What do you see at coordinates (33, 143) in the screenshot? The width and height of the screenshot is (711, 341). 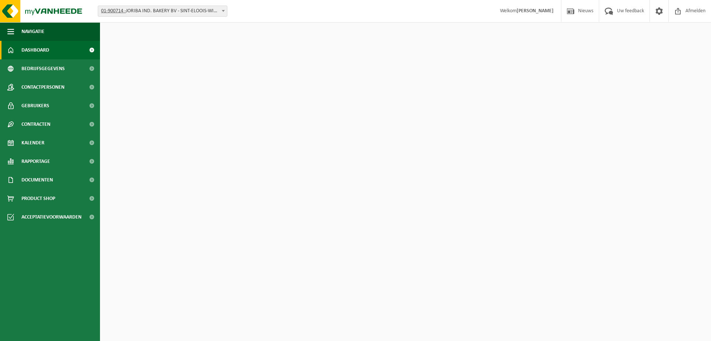 I see `span: Kalender` at bounding box center [33, 143].